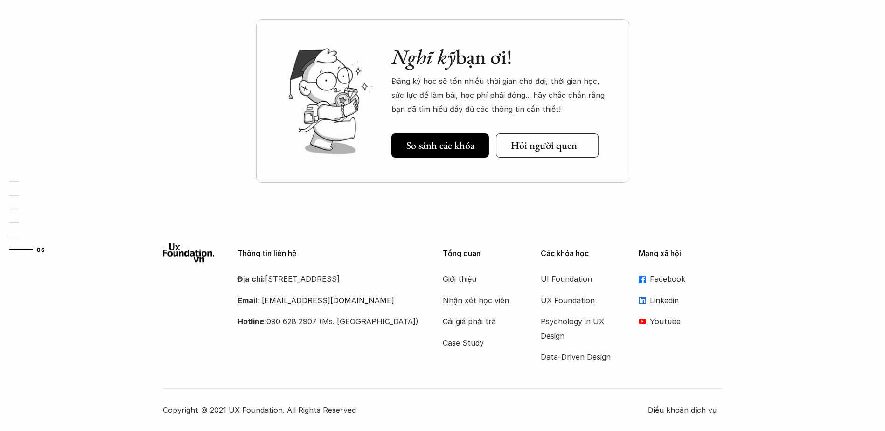 The image size is (885, 431). What do you see at coordinates (424, 56) in the screenshot?
I see `em: Nghĩ kỹ` at bounding box center [424, 56].